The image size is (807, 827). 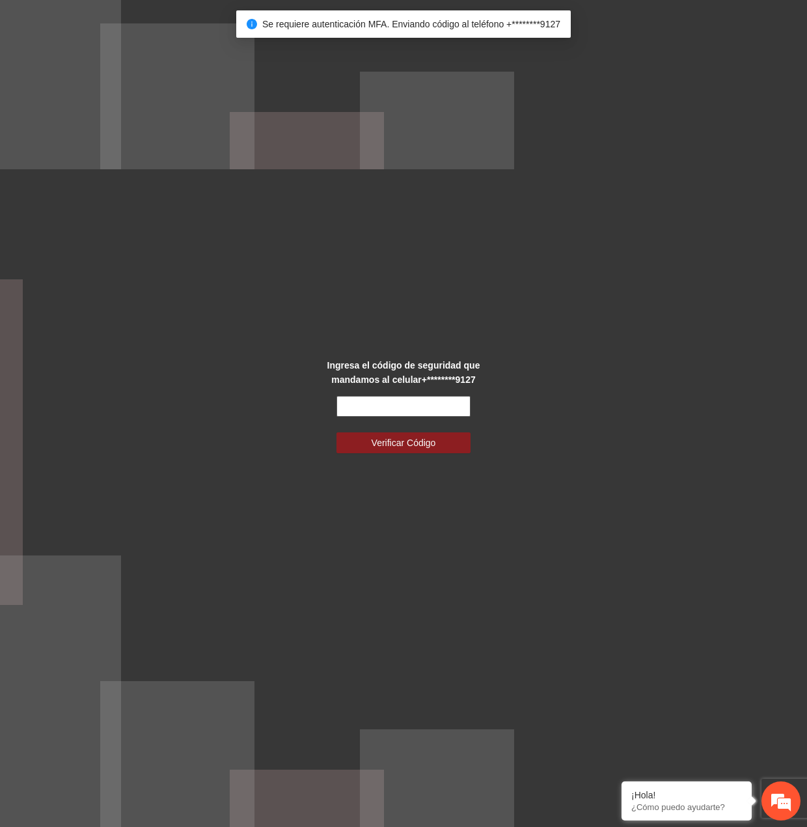 What do you see at coordinates (687, 795) in the screenshot?
I see `div: ¡Hola!` at bounding box center [687, 795].